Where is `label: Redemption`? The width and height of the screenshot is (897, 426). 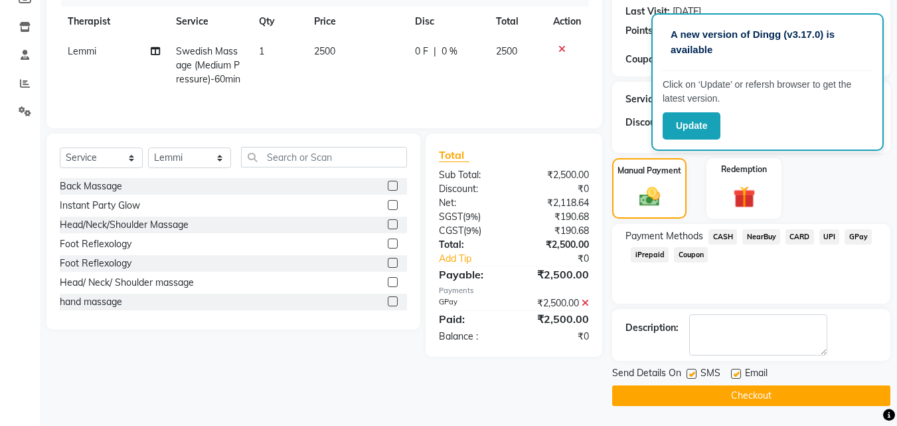 label: Redemption is located at coordinates (744, 169).